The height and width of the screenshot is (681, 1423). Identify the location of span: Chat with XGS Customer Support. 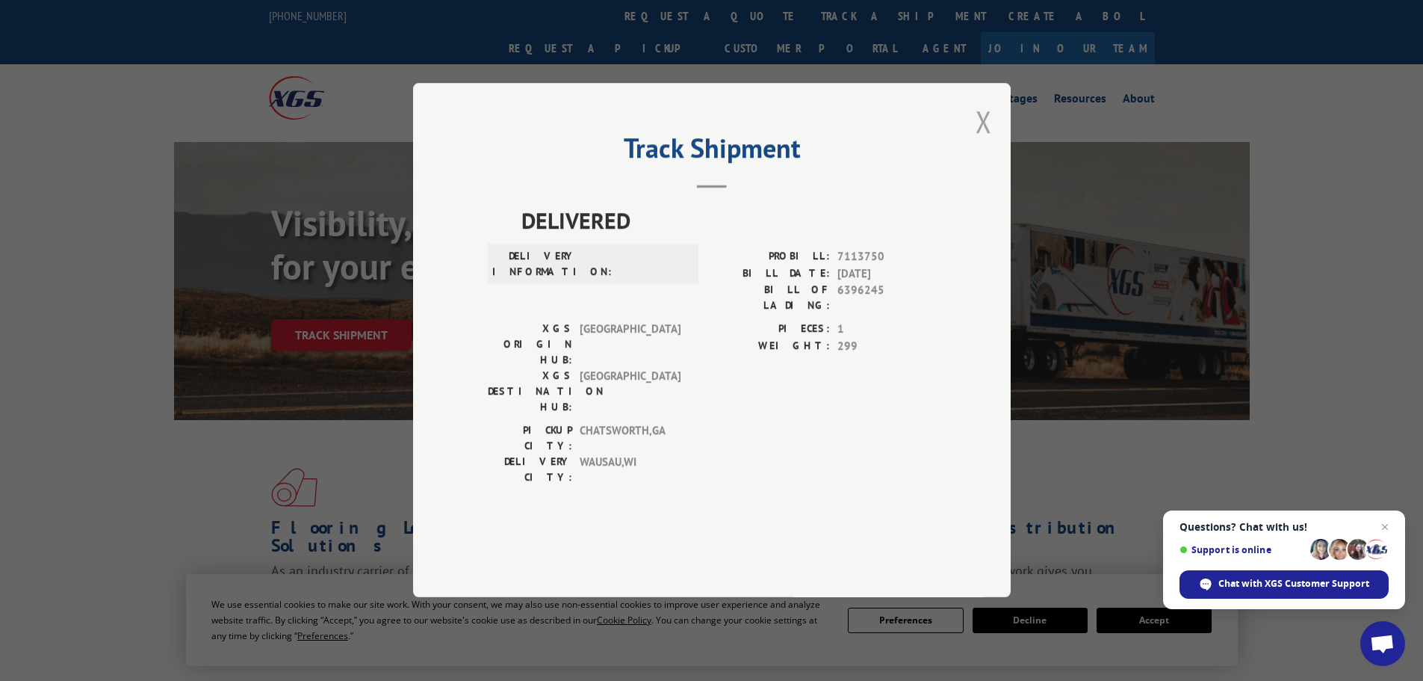
(1294, 584).